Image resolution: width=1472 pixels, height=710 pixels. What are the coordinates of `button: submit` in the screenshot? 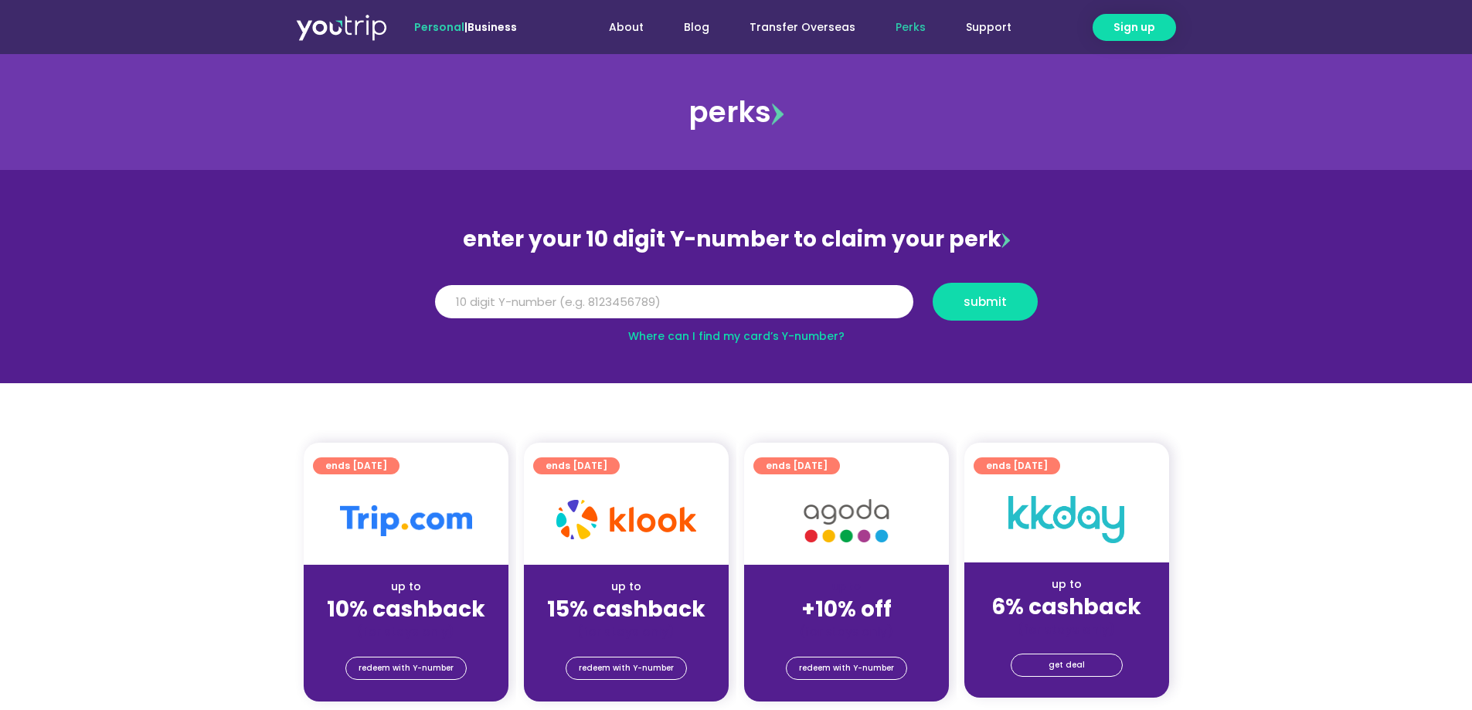 It's located at (985, 301).